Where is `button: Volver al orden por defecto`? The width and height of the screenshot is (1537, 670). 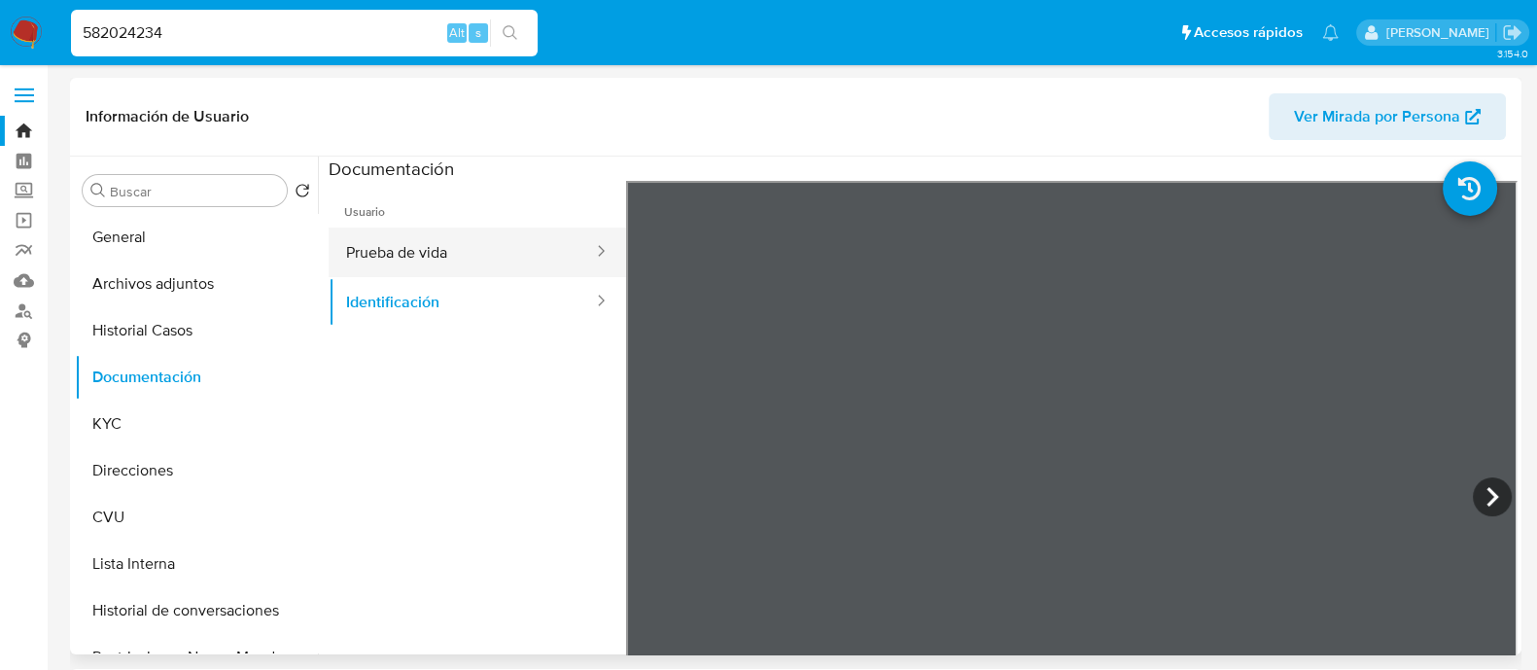
button: Volver al orden por defecto is located at coordinates (302, 193).